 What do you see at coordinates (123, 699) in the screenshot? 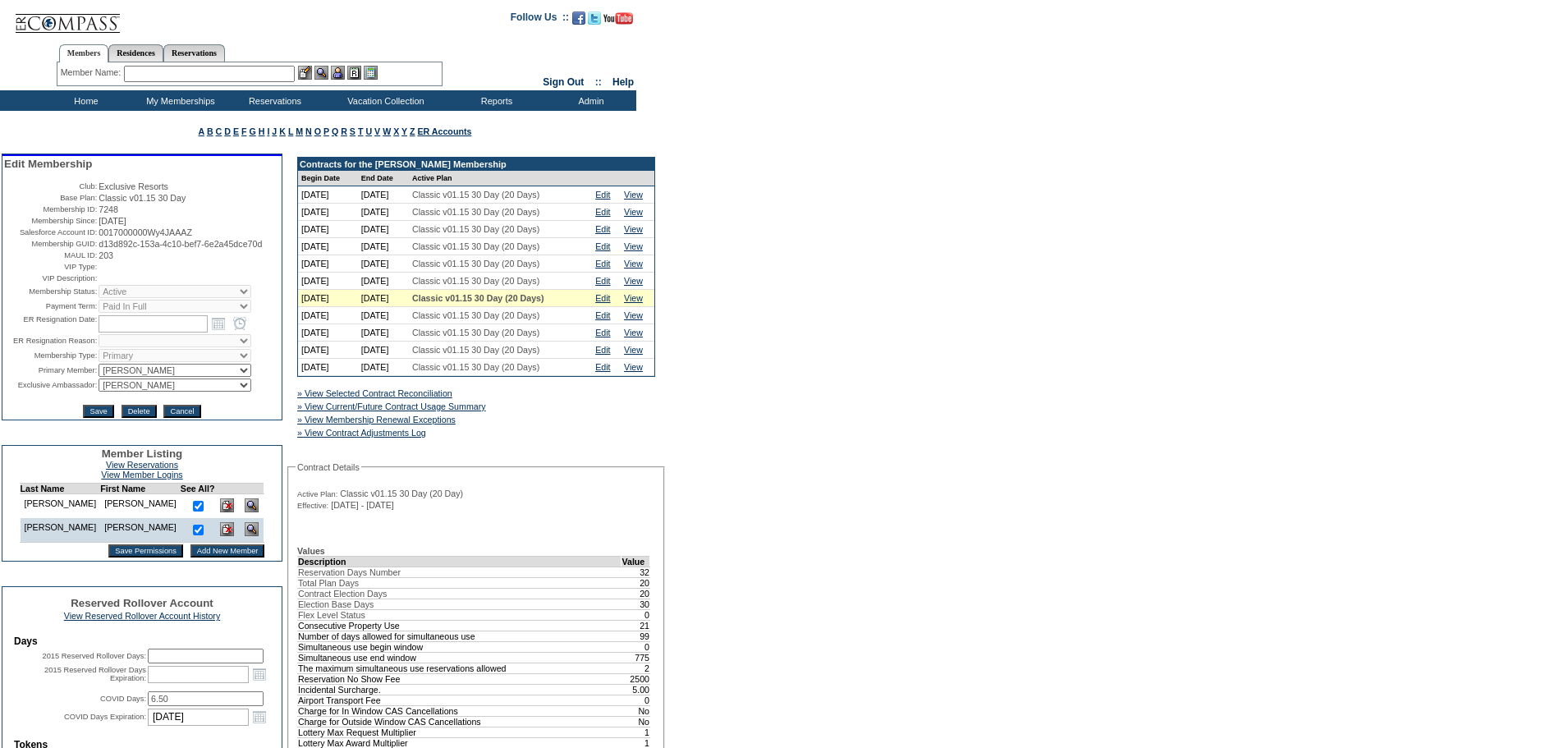
I see `label: COVID Days:` at bounding box center [123, 699].